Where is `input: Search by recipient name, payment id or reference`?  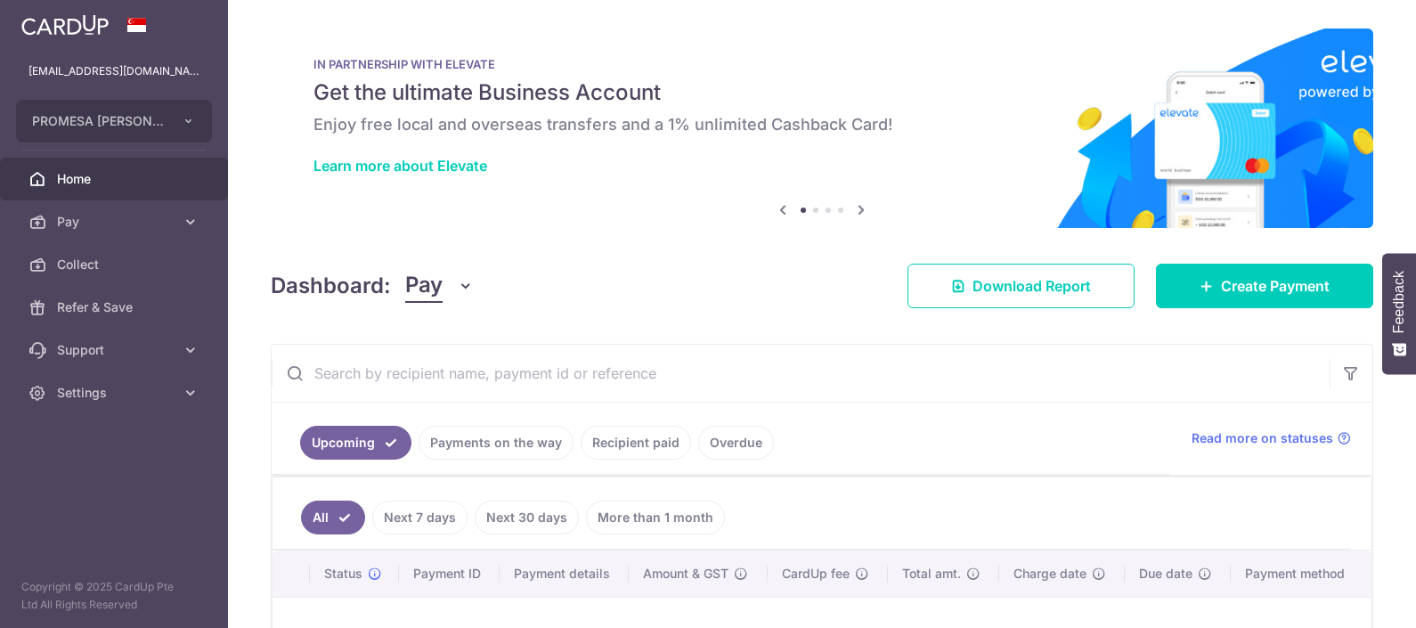
input: Search by recipient name, payment id or reference is located at coordinates (801, 373).